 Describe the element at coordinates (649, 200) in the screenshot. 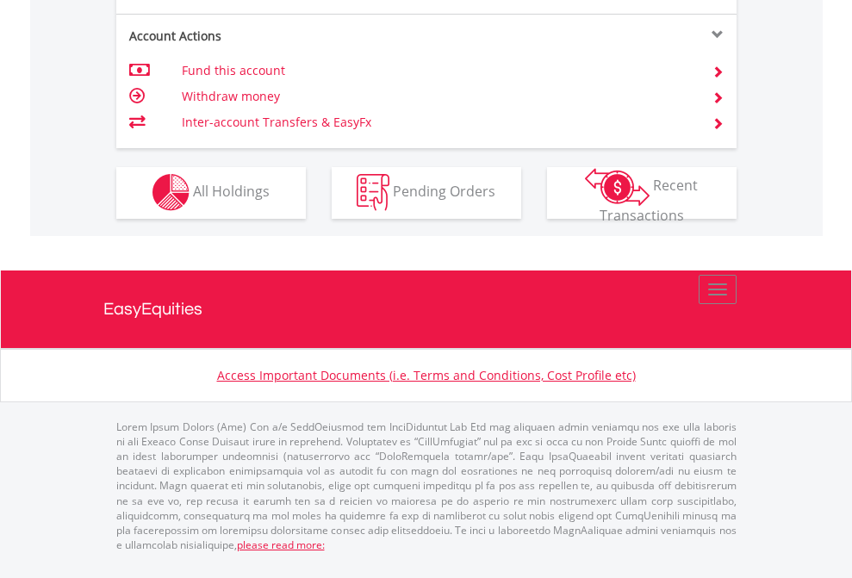

I see `span: Recent Transactions` at that location.